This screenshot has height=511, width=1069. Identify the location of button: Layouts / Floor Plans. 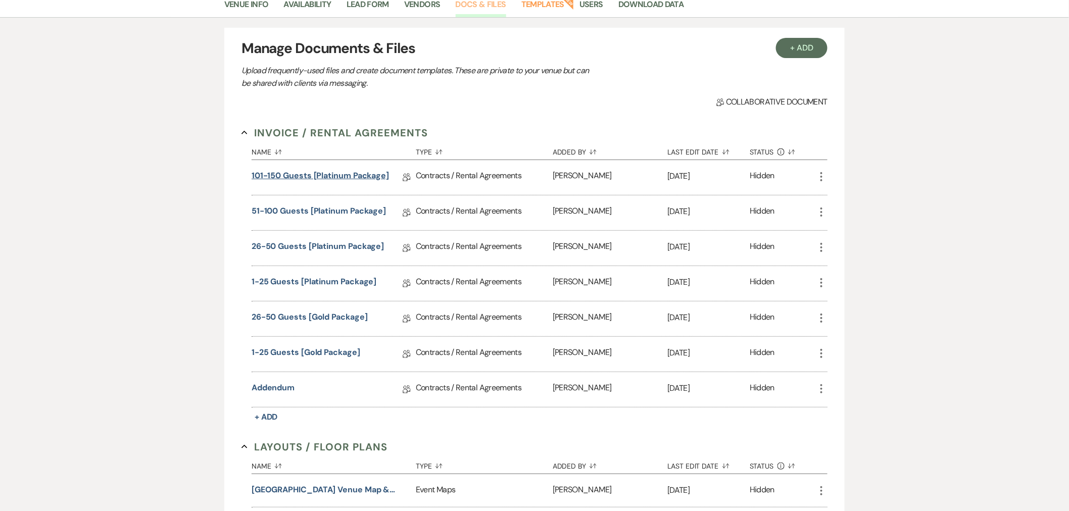
(314, 447).